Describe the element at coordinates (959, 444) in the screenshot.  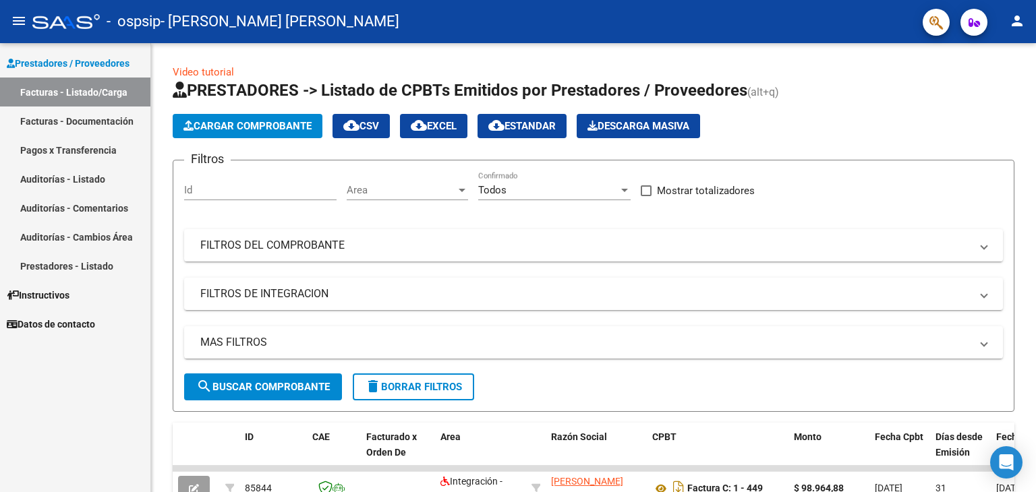
I see `span: Días desde Emisión` at that location.